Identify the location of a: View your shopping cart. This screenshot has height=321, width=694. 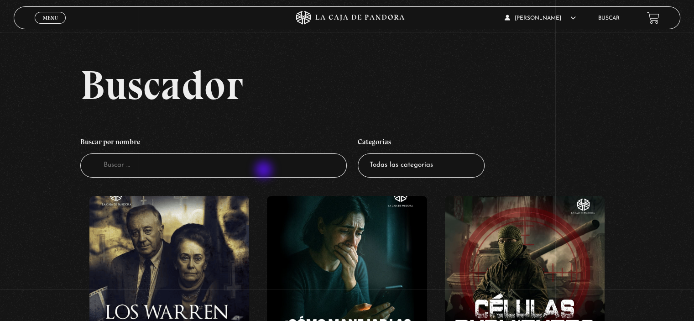
(653, 18).